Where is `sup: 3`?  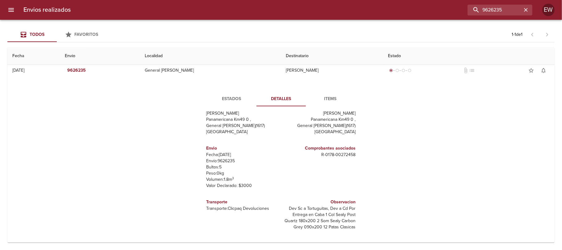 sup: 3 is located at coordinates (233, 178).